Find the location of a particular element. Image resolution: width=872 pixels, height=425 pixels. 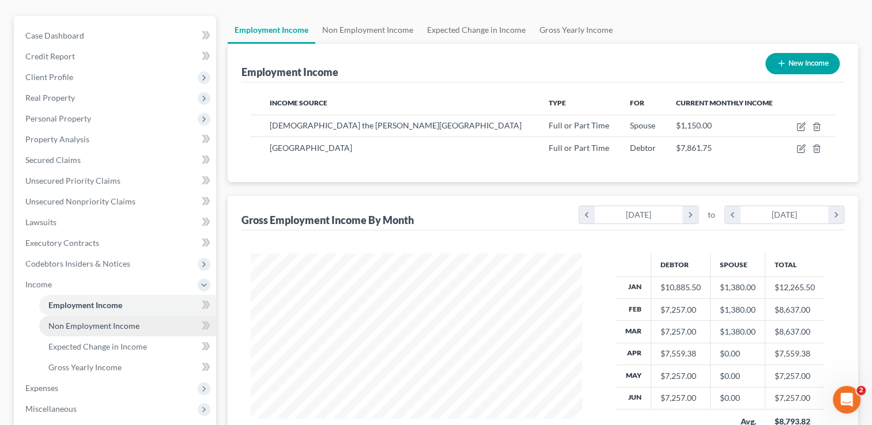

span: Type is located at coordinates (557, 103).